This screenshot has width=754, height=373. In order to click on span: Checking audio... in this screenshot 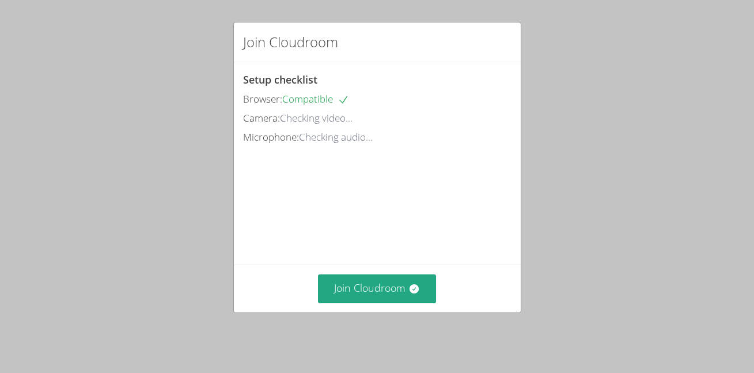, I will do `click(336, 136)`.